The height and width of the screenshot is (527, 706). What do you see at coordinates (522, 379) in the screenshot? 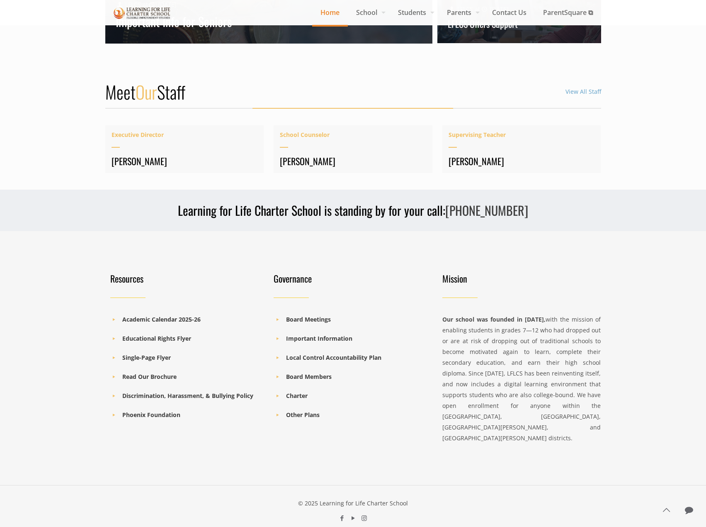
I see `div: with the mission of enabling students in grades 7—12 who had dropped out or are at risk of droppi...` at bounding box center [522, 379].